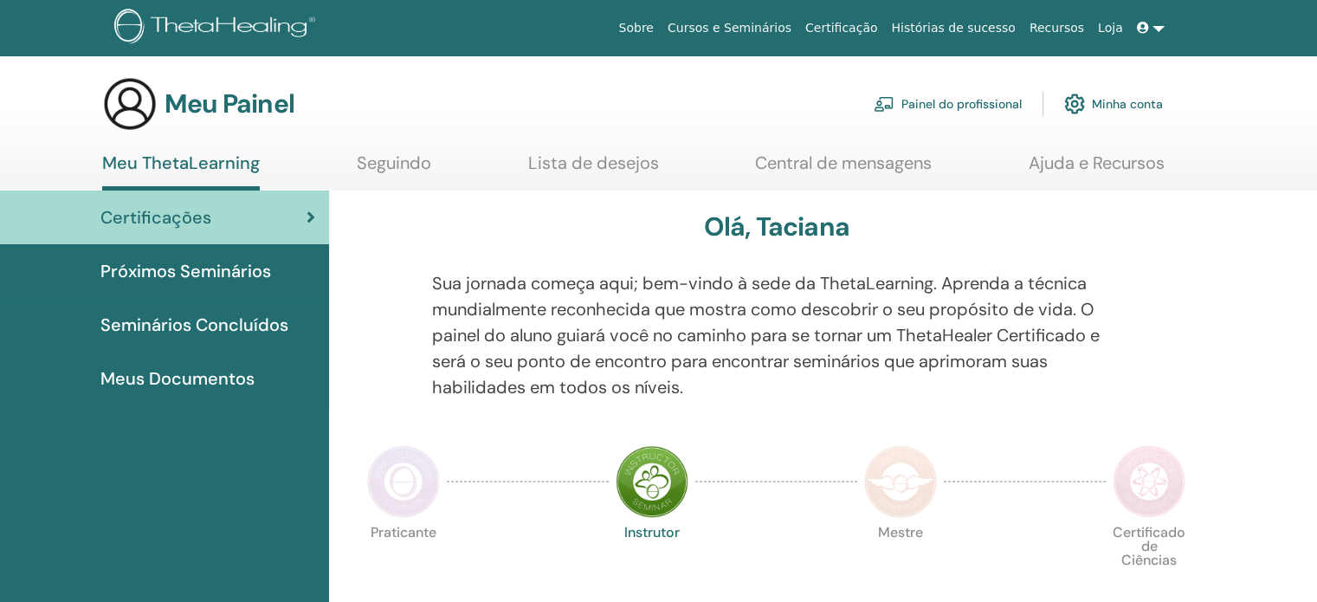  I want to click on font: Minha conta, so click(1127, 105).